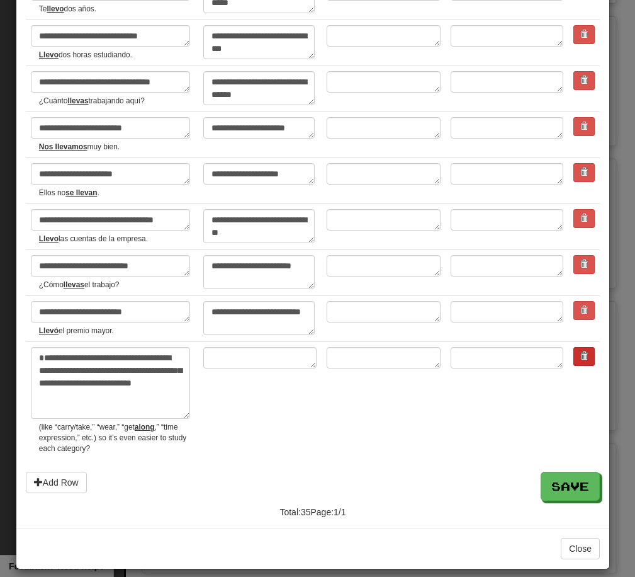 This screenshot has width=635, height=577. What do you see at coordinates (570, 486) in the screenshot?
I see `button: Save` at bounding box center [570, 486].